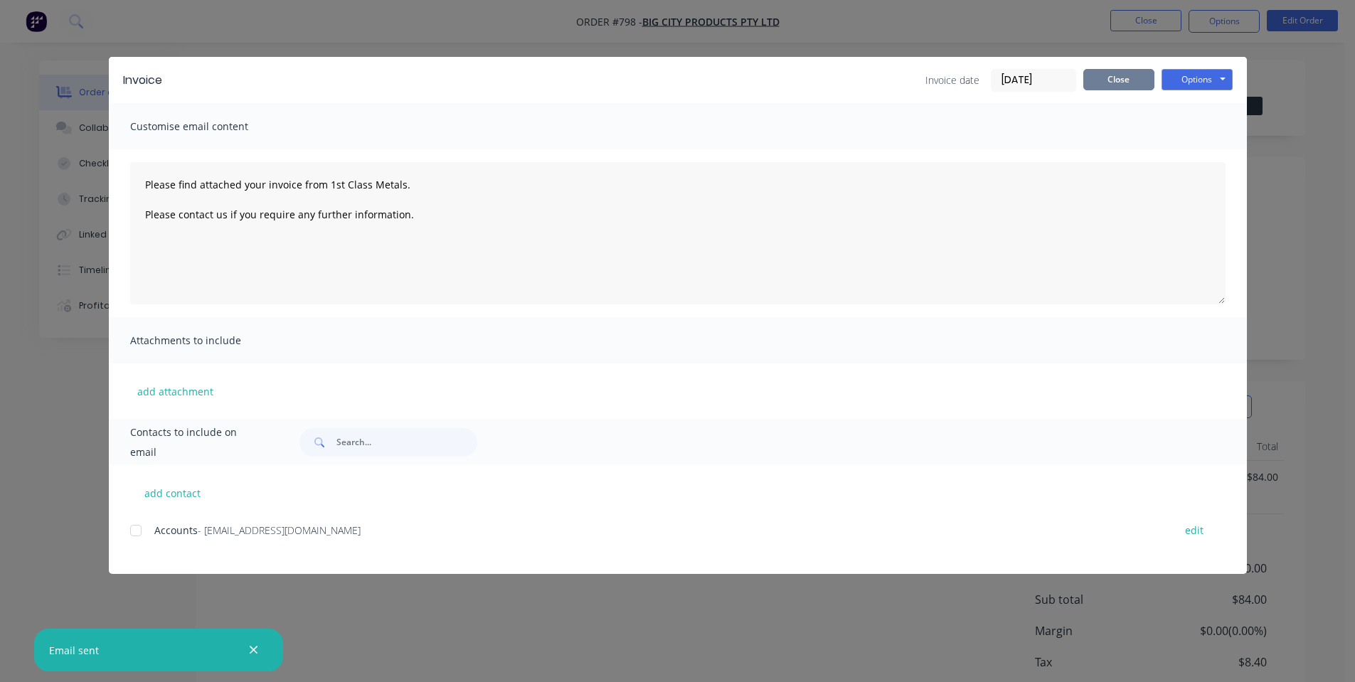  What do you see at coordinates (142, 80) in the screenshot?
I see `div: Invoice` at bounding box center [142, 80].